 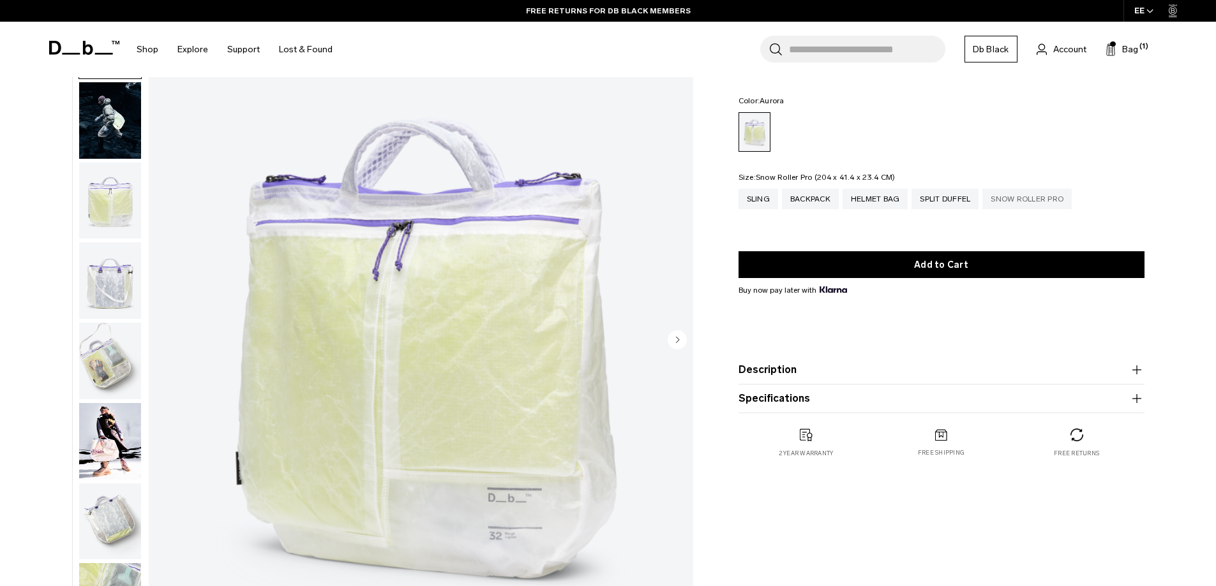 What do you see at coordinates (1121, 49) in the screenshot?
I see `button: Bag (1)` at bounding box center [1121, 49].